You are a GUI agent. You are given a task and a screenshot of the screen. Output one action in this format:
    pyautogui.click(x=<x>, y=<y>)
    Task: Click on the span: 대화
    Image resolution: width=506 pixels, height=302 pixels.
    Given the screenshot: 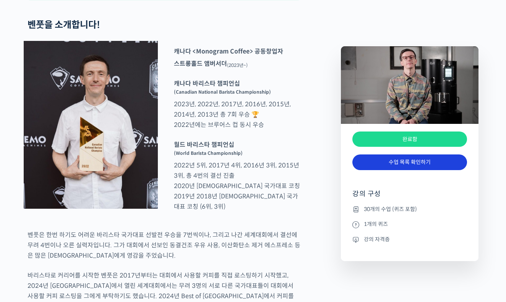 What is the action you would take?
    pyautogui.click(x=75, y=254)
    